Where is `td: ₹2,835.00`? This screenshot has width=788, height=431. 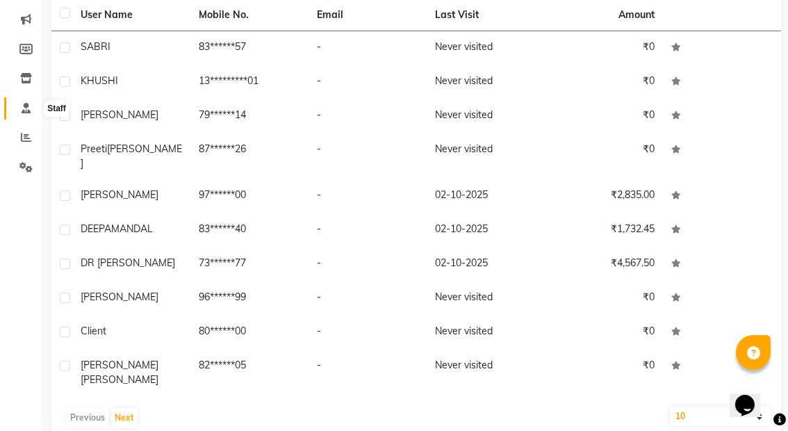
td: ₹2,835.00 is located at coordinates (604, 196).